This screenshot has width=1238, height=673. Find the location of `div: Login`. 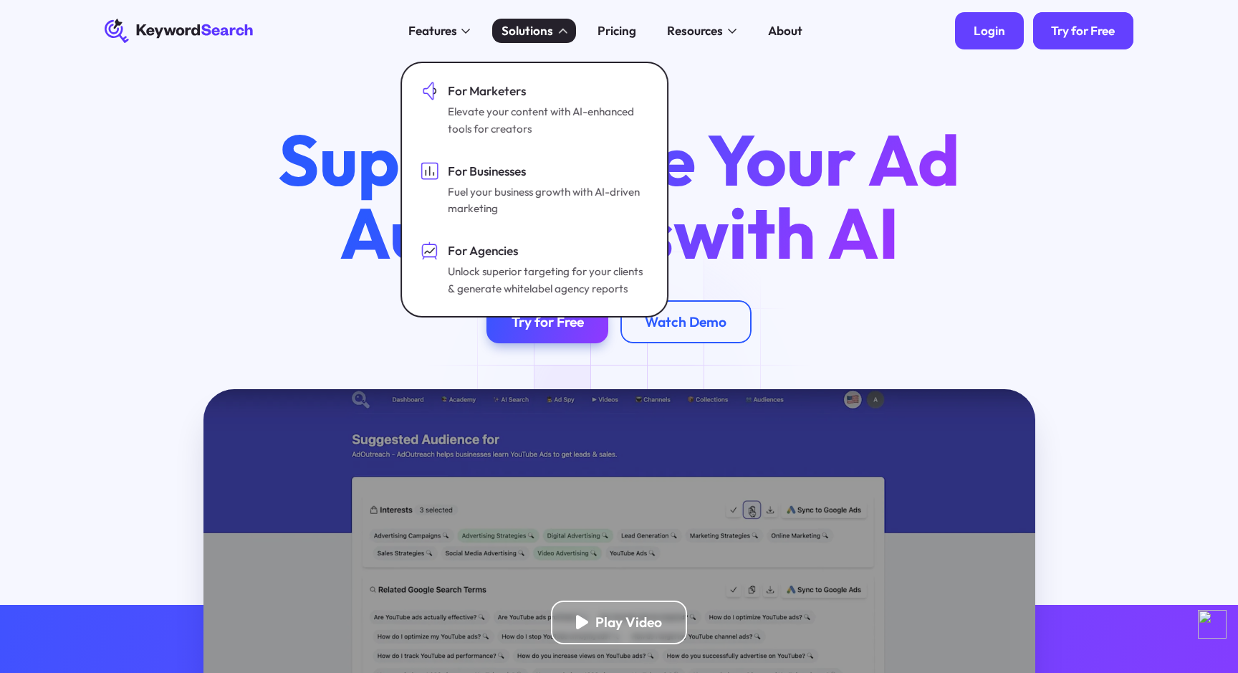

div: Login is located at coordinates (990, 31).